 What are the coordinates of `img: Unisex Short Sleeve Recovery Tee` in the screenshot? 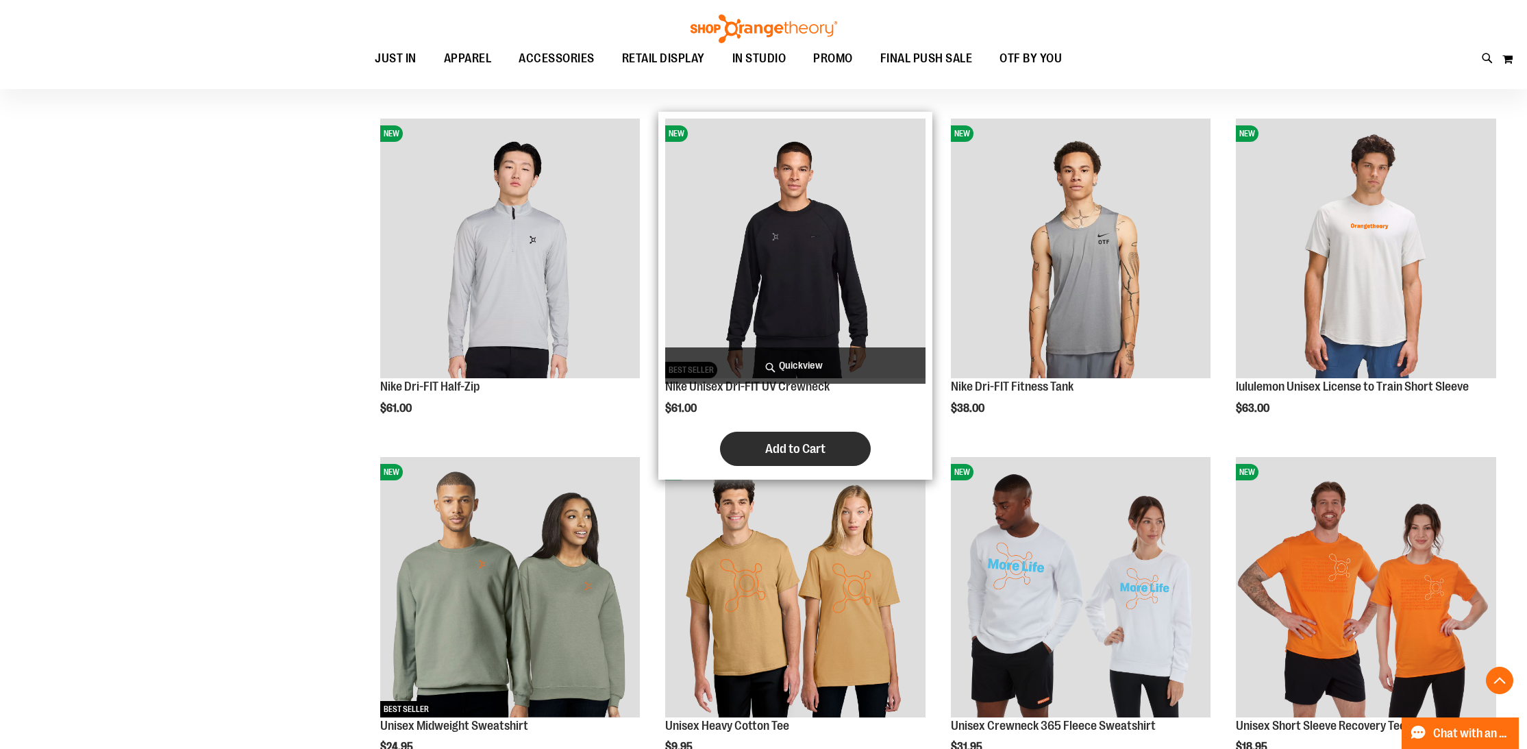 It's located at (1366, 587).